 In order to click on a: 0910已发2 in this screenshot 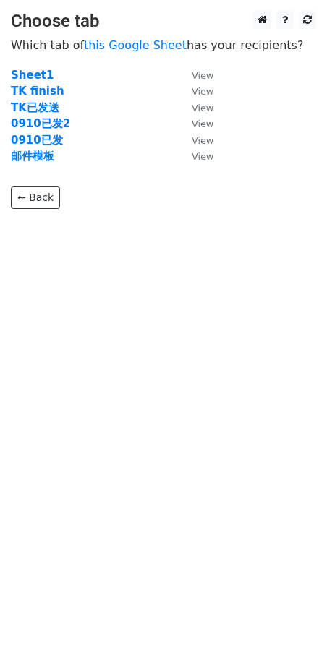, I will do `click(40, 124)`.